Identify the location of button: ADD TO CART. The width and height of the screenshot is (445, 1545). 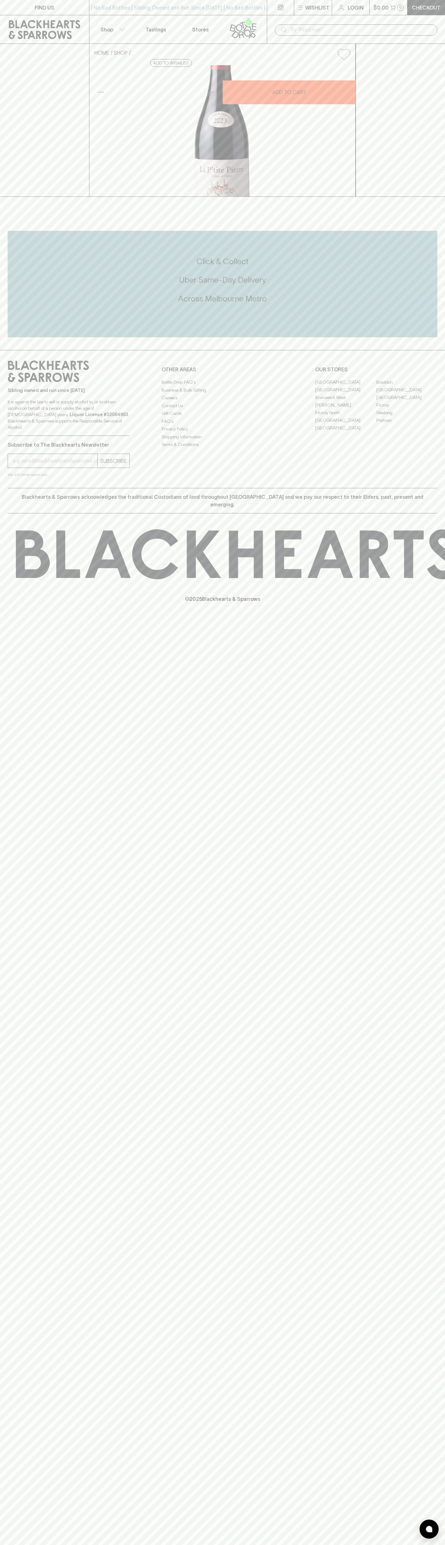
(289, 92).